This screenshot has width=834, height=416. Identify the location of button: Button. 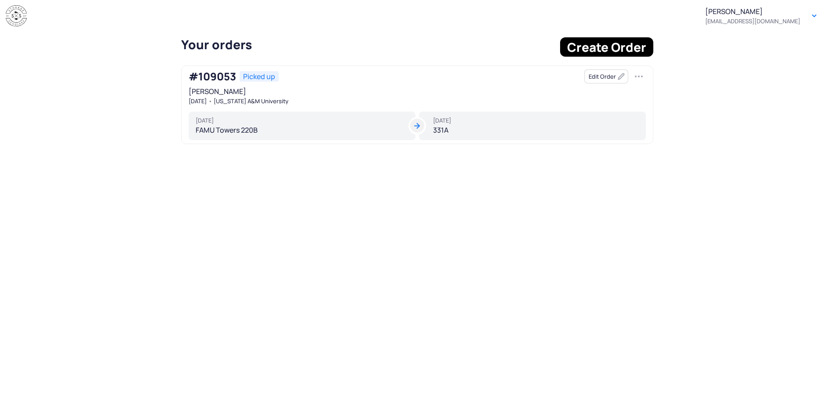
(814, 16).